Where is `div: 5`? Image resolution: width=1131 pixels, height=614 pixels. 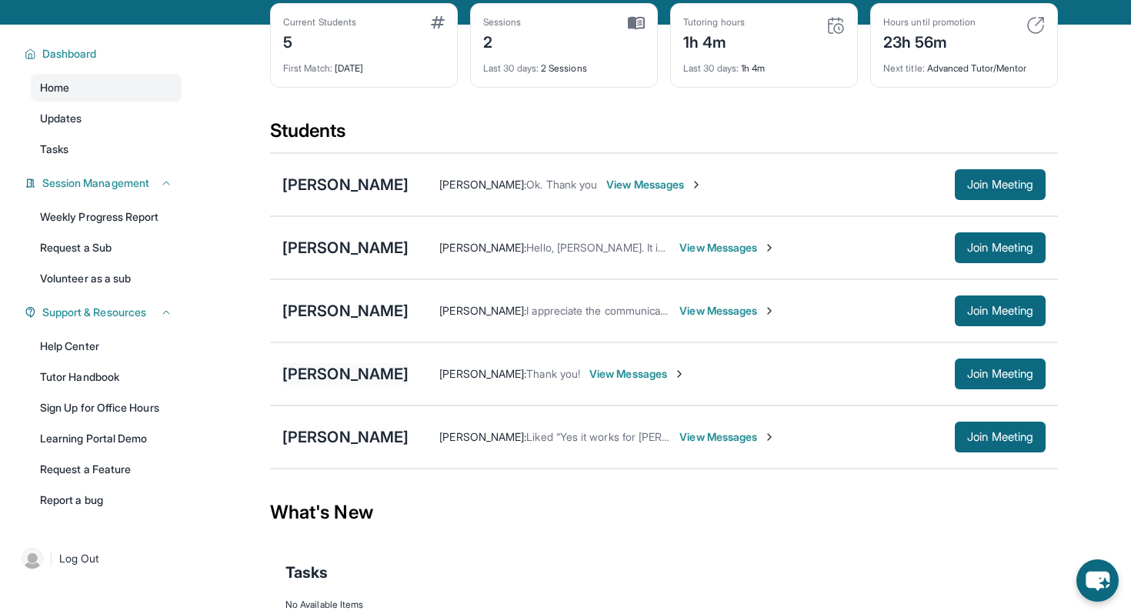
div: 5 is located at coordinates (319, 41).